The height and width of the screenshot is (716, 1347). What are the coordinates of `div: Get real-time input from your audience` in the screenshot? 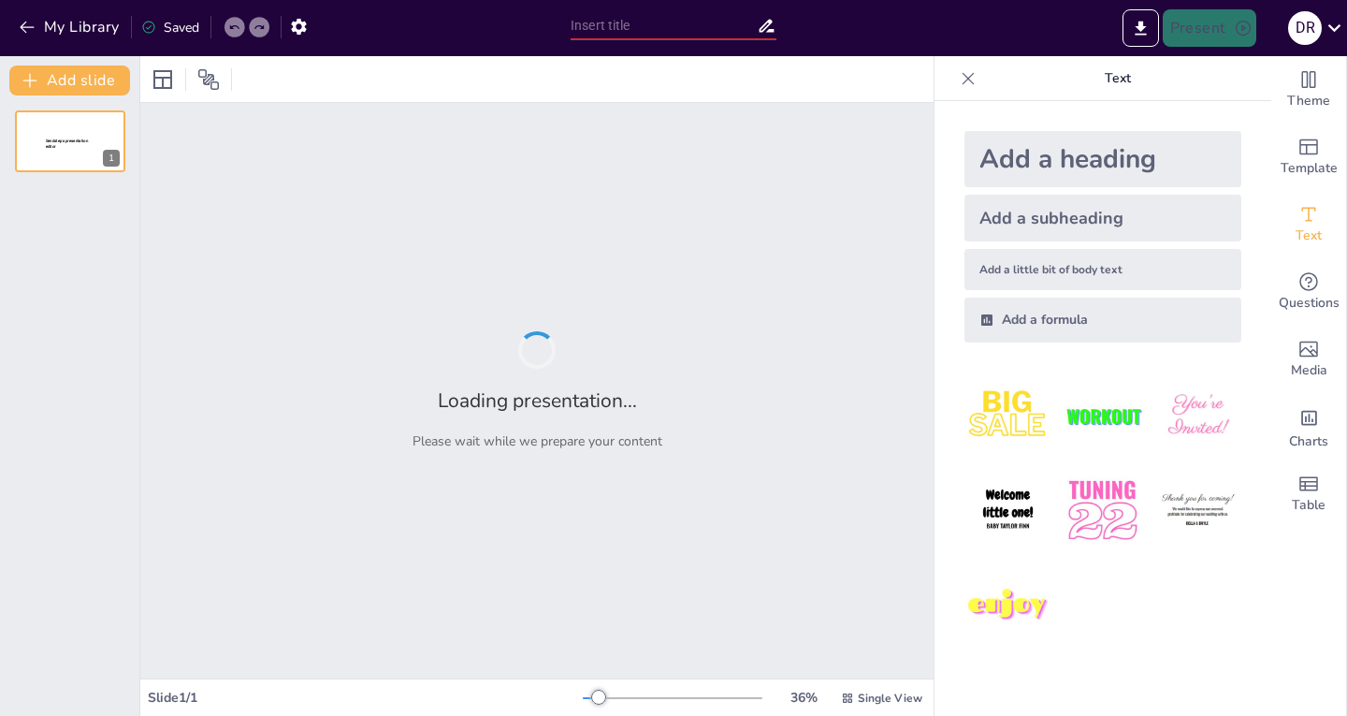 It's located at (1309, 292).